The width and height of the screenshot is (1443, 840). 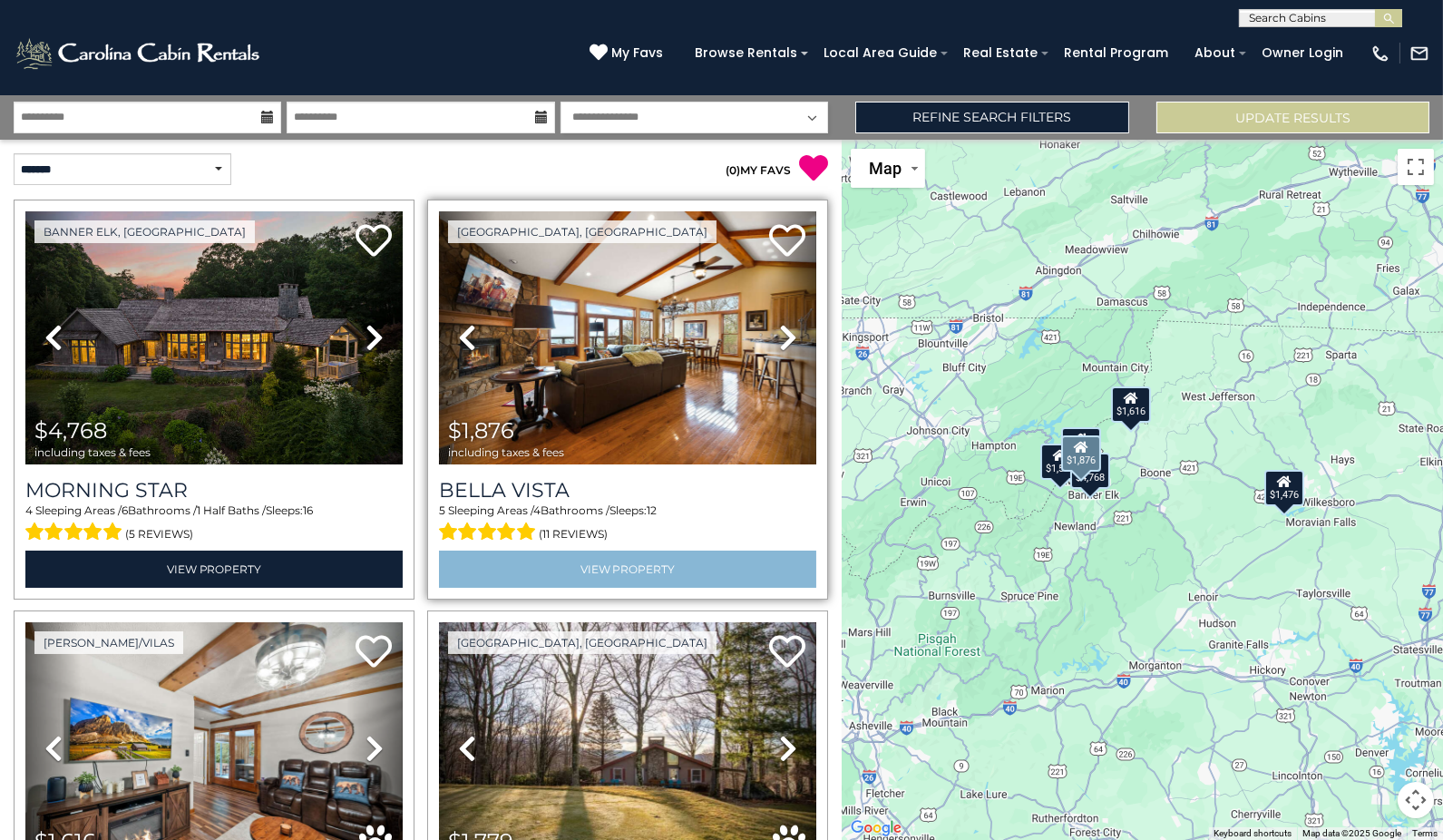 I want to click on span: 0, so click(x=733, y=169).